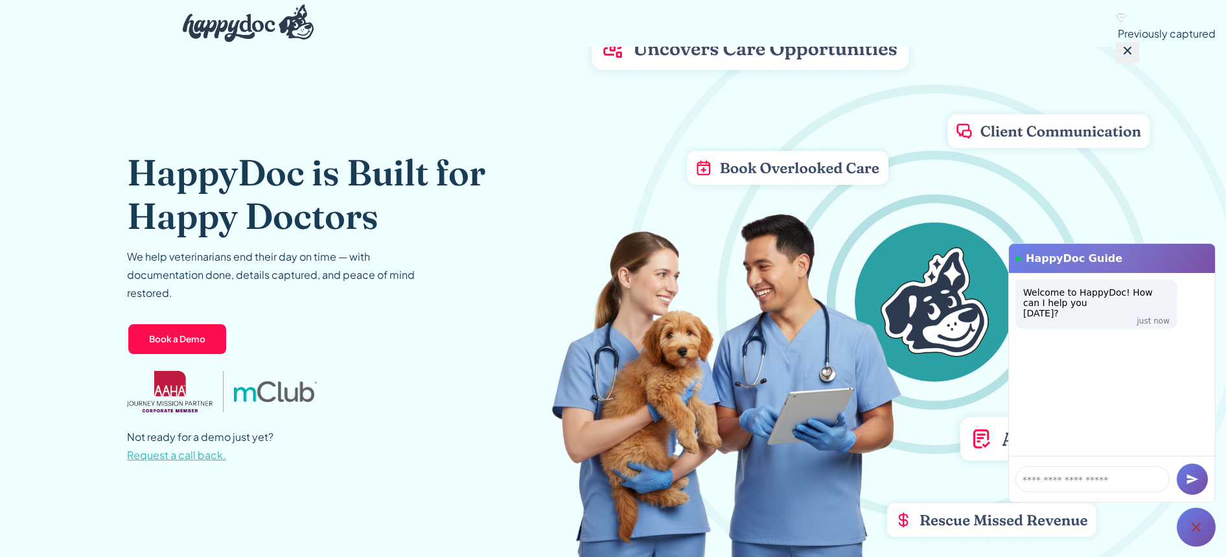  What do you see at coordinates (170, 391) in the screenshot?
I see `img: AAHA Advantage logo` at bounding box center [170, 391].